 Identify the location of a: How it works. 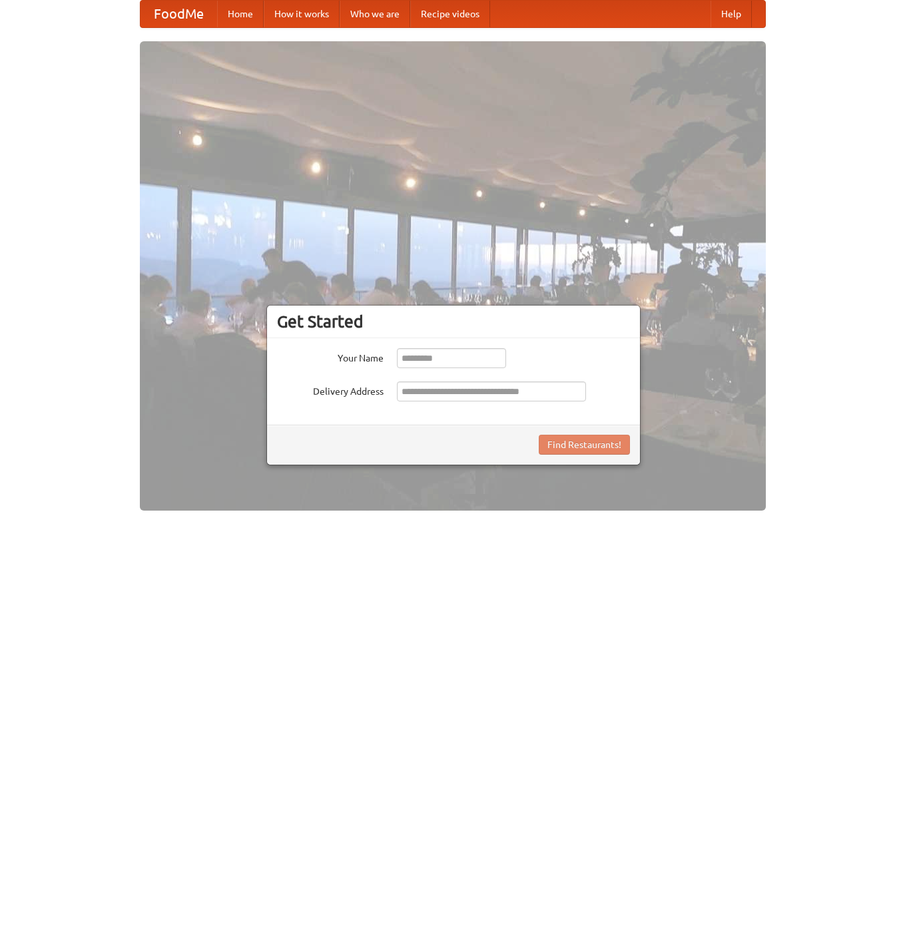
(302, 14).